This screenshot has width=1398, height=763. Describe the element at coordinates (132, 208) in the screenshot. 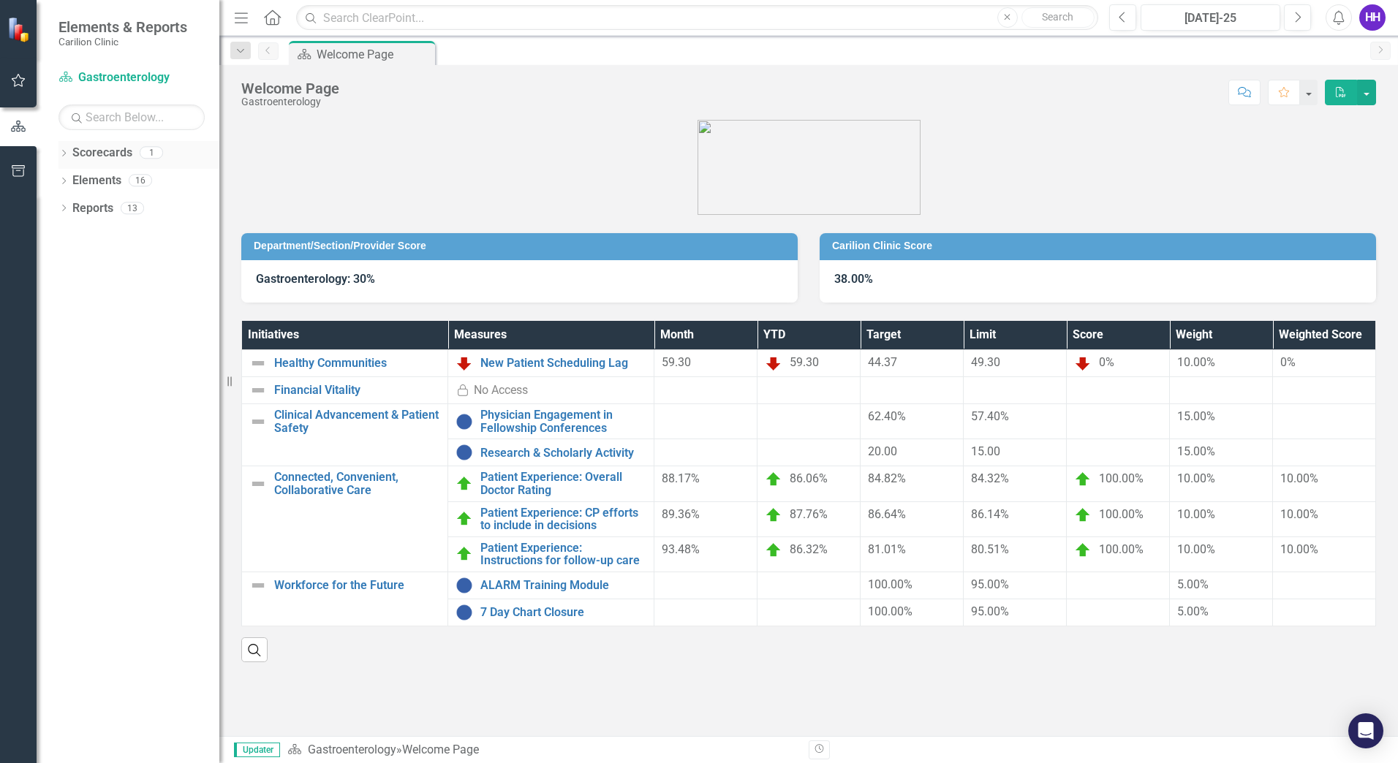

I see `div: 13` at that location.